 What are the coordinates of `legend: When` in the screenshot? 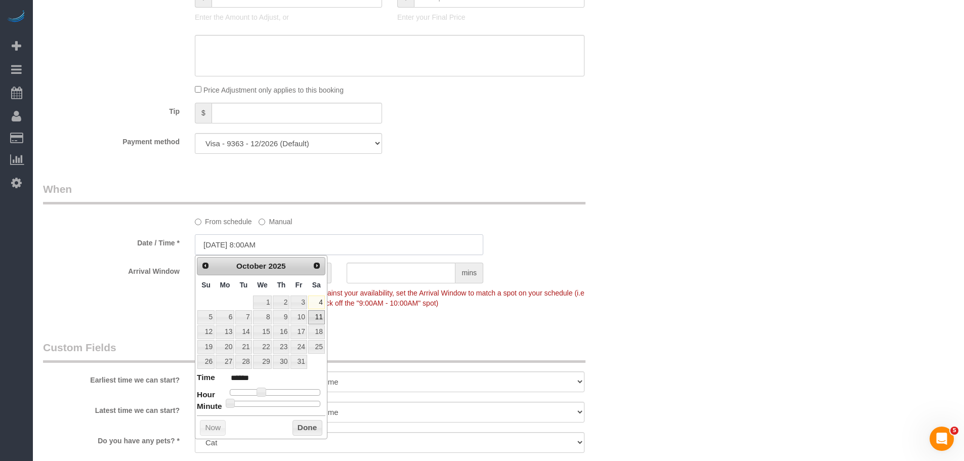 It's located at (314, 193).